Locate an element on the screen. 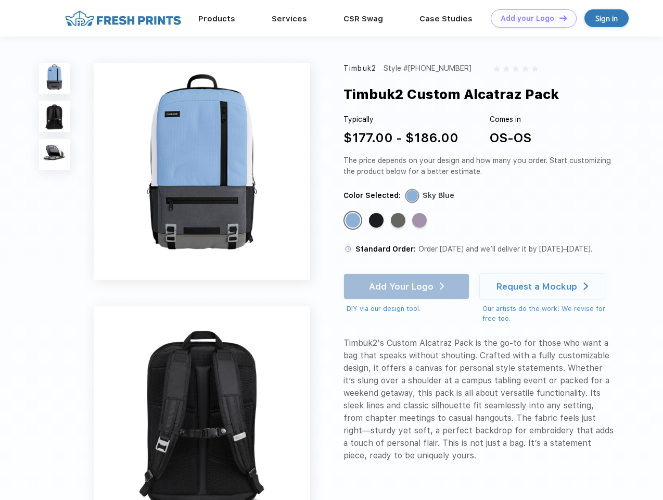  div: DIY via our design tool. is located at coordinates (408, 309).